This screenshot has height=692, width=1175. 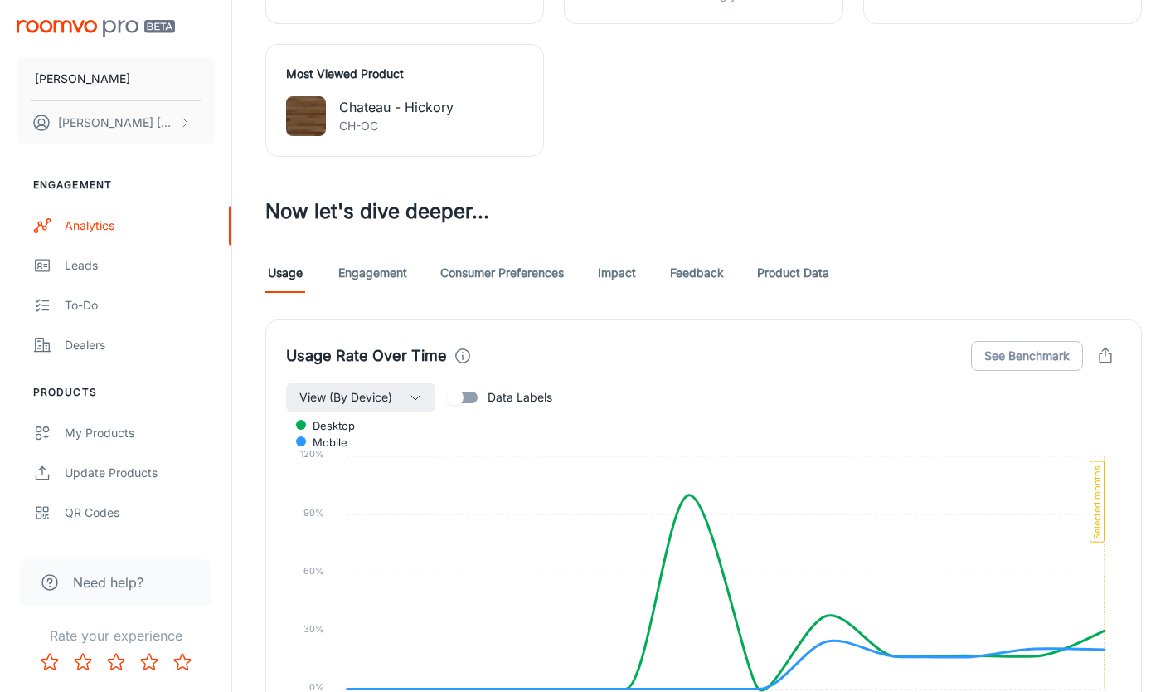 What do you see at coordinates (703, 212) in the screenshot?
I see `h3: Now let's dive deeper...` at bounding box center [703, 212].